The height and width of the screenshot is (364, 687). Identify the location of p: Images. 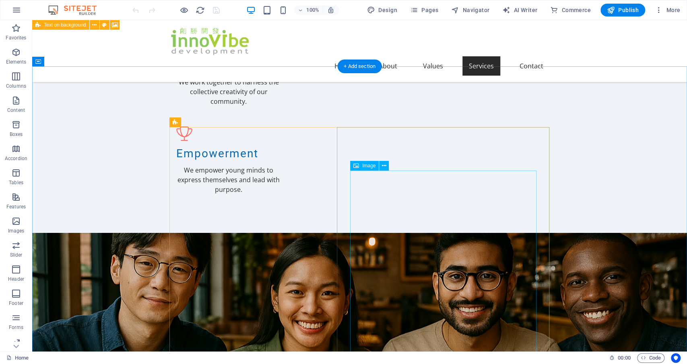
(16, 231).